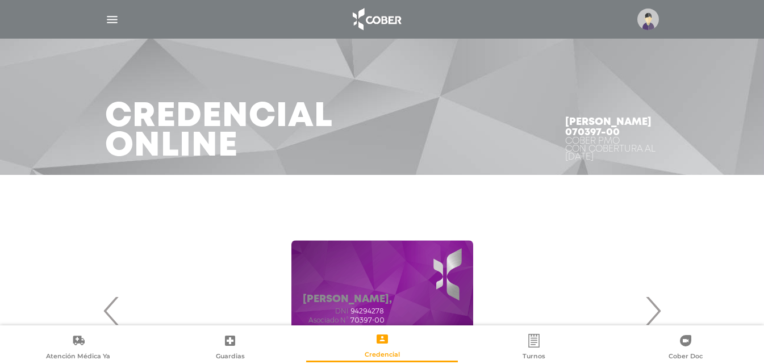 Image resolution: width=764 pixels, height=364 pixels. Describe the element at coordinates (230, 357) in the screenshot. I see `span: Guardias` at that location.